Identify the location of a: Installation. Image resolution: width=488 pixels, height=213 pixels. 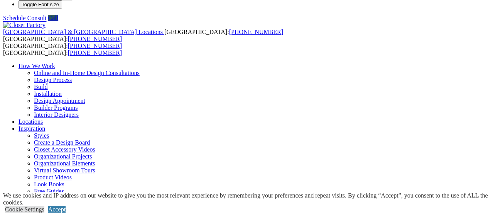
(48, 93).